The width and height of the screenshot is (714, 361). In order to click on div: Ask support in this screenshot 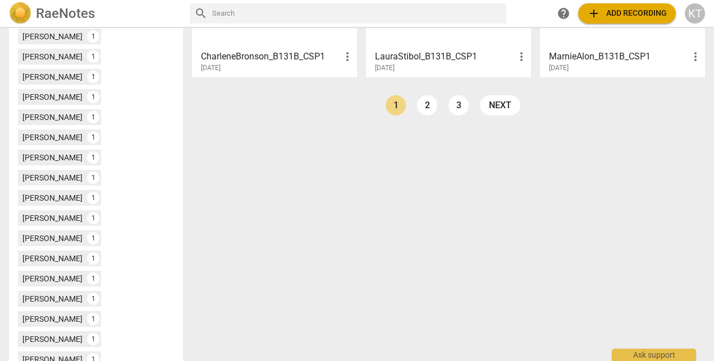, I will do `click(654, 355)`.